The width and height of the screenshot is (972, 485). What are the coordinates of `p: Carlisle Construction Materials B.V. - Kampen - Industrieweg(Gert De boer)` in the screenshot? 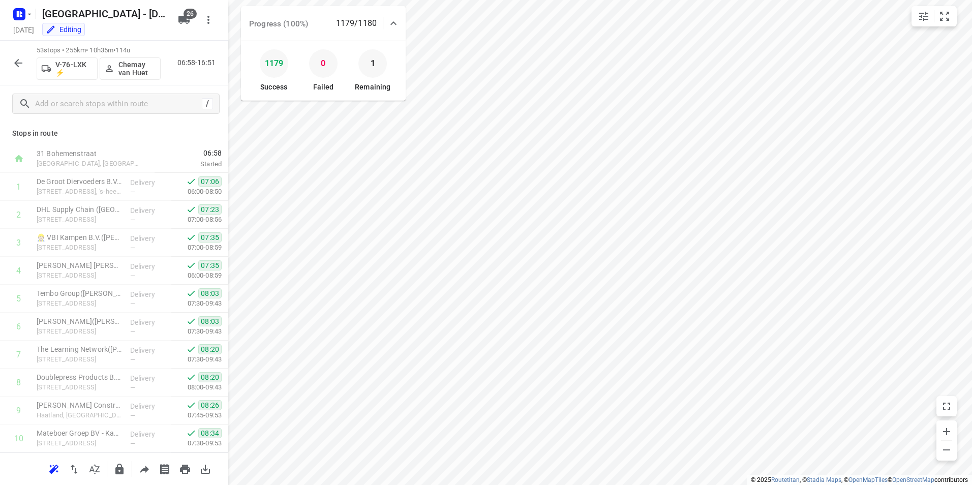 It's located at (79, 405).